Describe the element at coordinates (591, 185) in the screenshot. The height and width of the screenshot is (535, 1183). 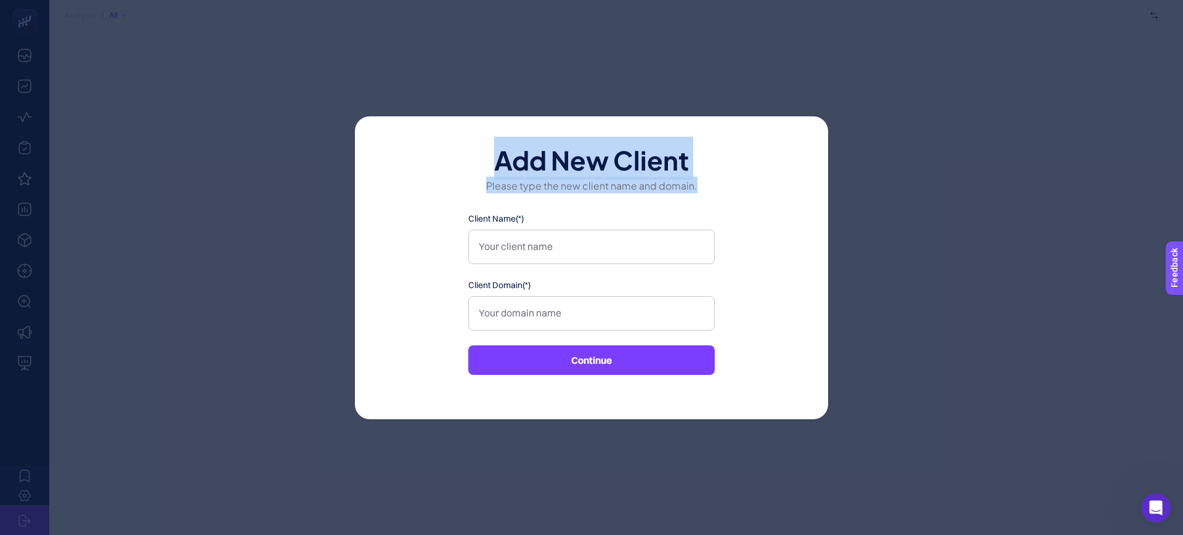
I see `p: Please type the new client name and domain.` at that location.